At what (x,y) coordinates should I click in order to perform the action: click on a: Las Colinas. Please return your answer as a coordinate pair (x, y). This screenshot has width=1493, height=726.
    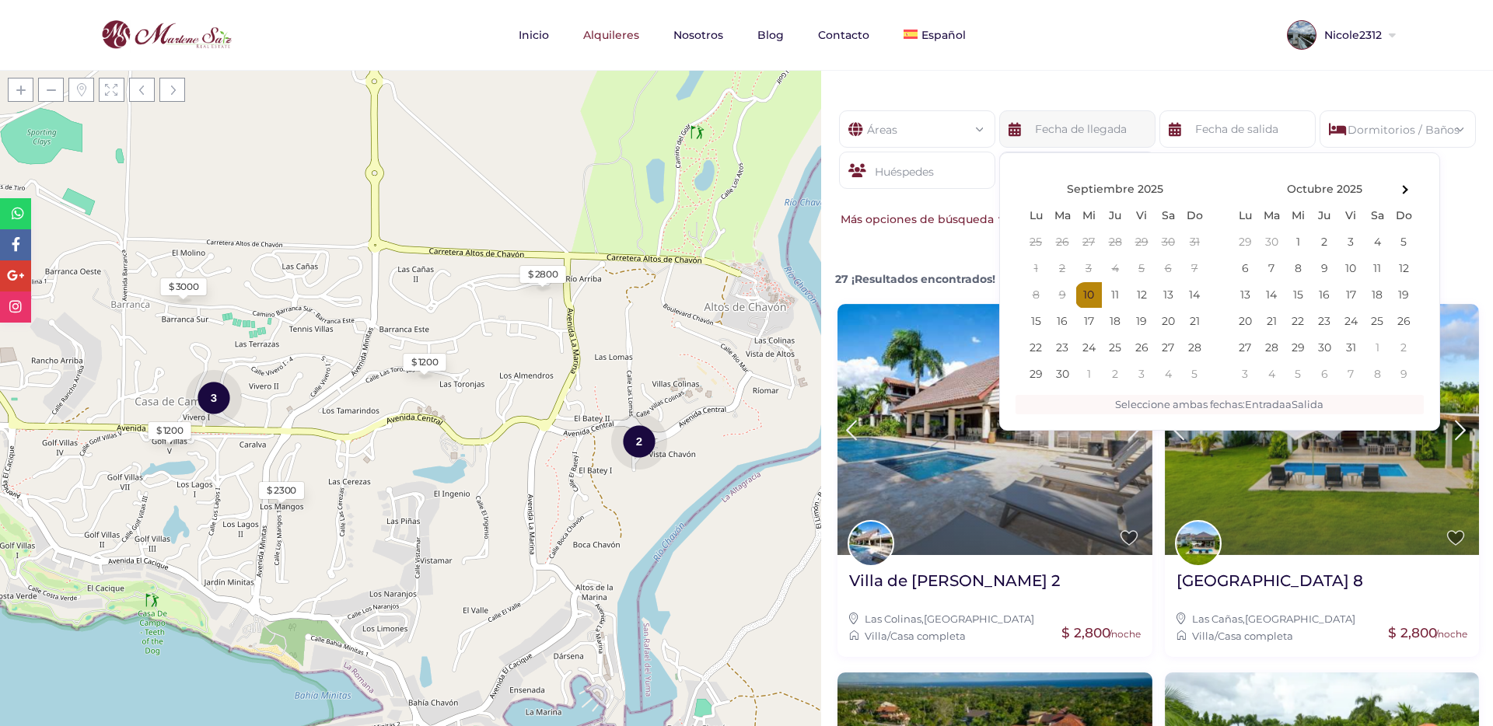
    Looking at the image, I should click on (892, 619).